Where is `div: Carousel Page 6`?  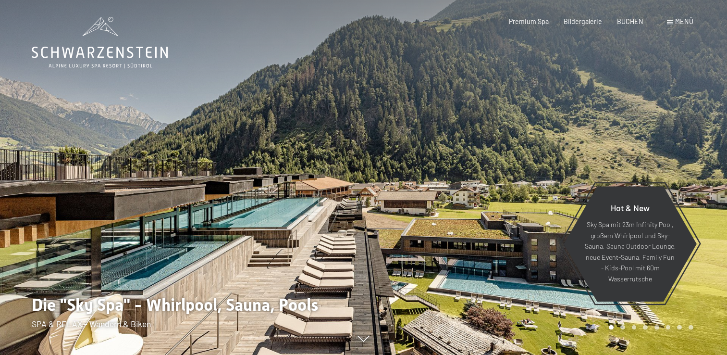 div: Carousel Page 6 is located at coordinates (668, 327).